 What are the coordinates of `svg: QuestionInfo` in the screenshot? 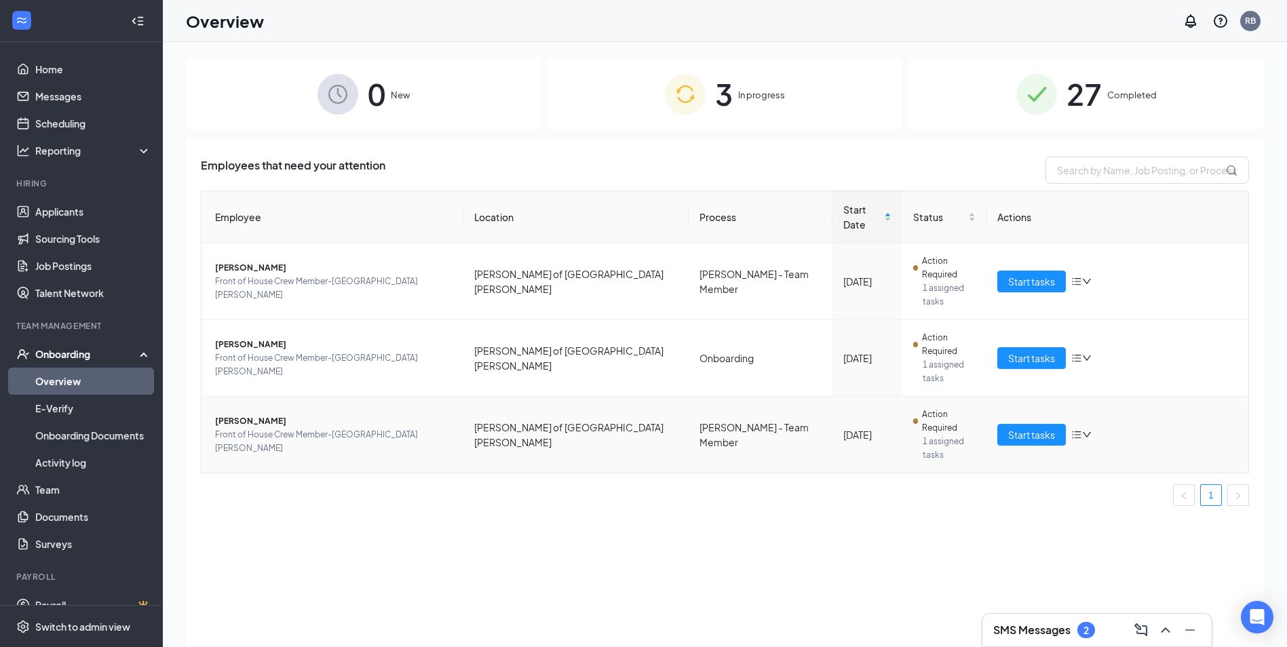 It's located at (1221, 21).